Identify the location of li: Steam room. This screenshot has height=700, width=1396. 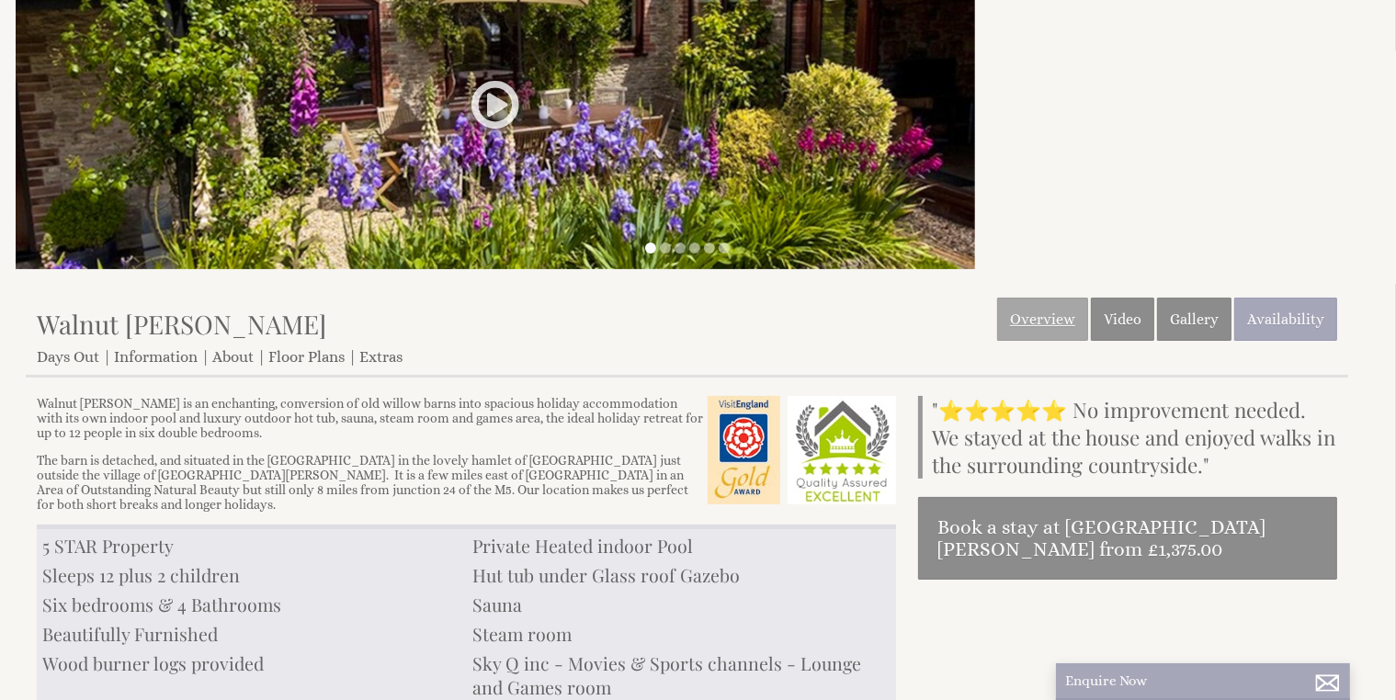
(682, 634).